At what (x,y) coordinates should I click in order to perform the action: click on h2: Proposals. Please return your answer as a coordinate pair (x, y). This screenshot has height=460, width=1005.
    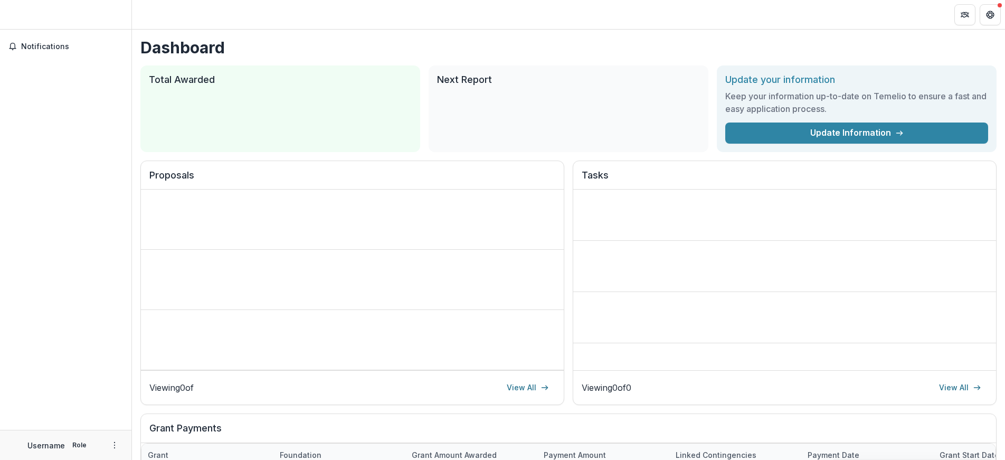
    Looking at the image, I should click on (352, 179).